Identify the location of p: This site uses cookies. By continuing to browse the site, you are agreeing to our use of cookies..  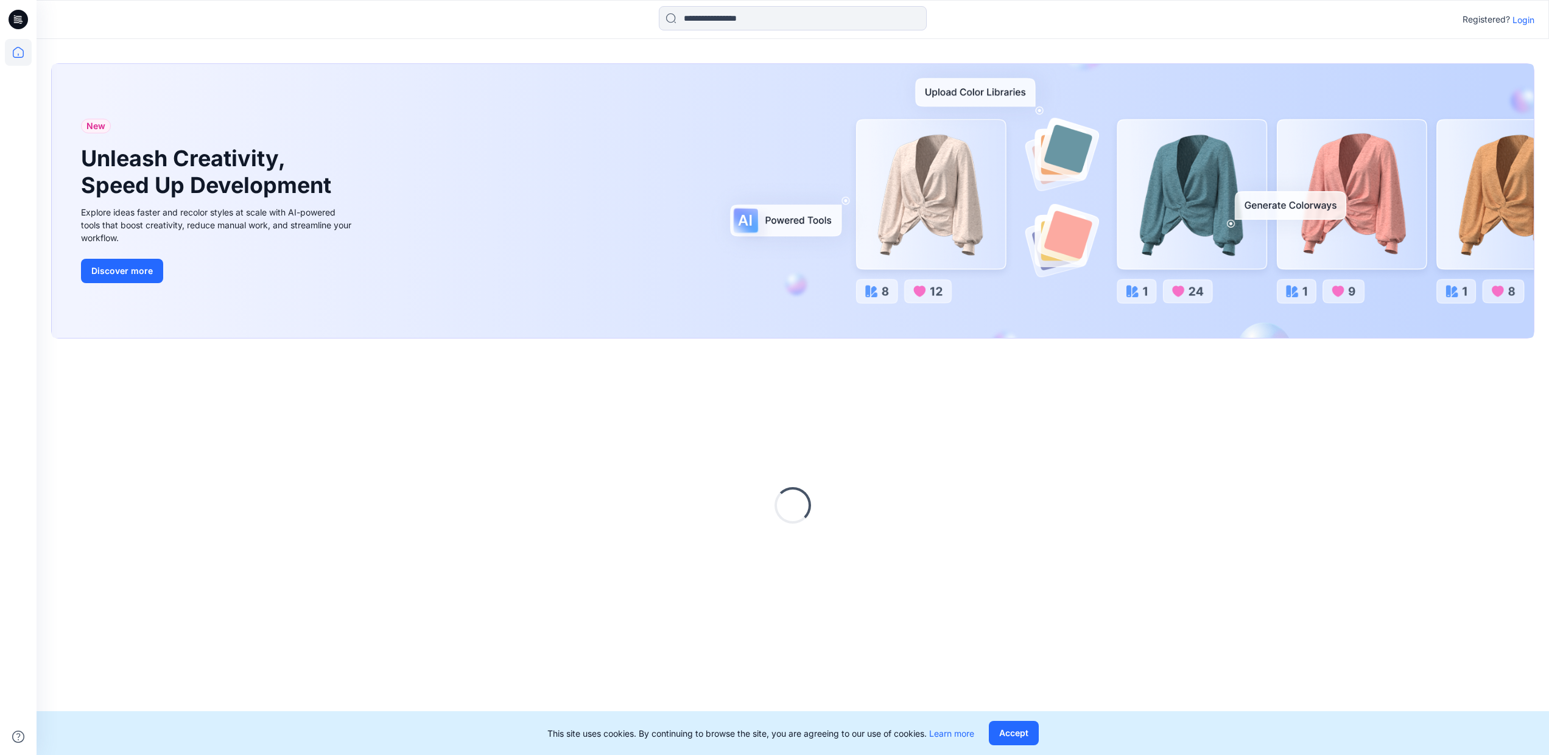
(761, 733).